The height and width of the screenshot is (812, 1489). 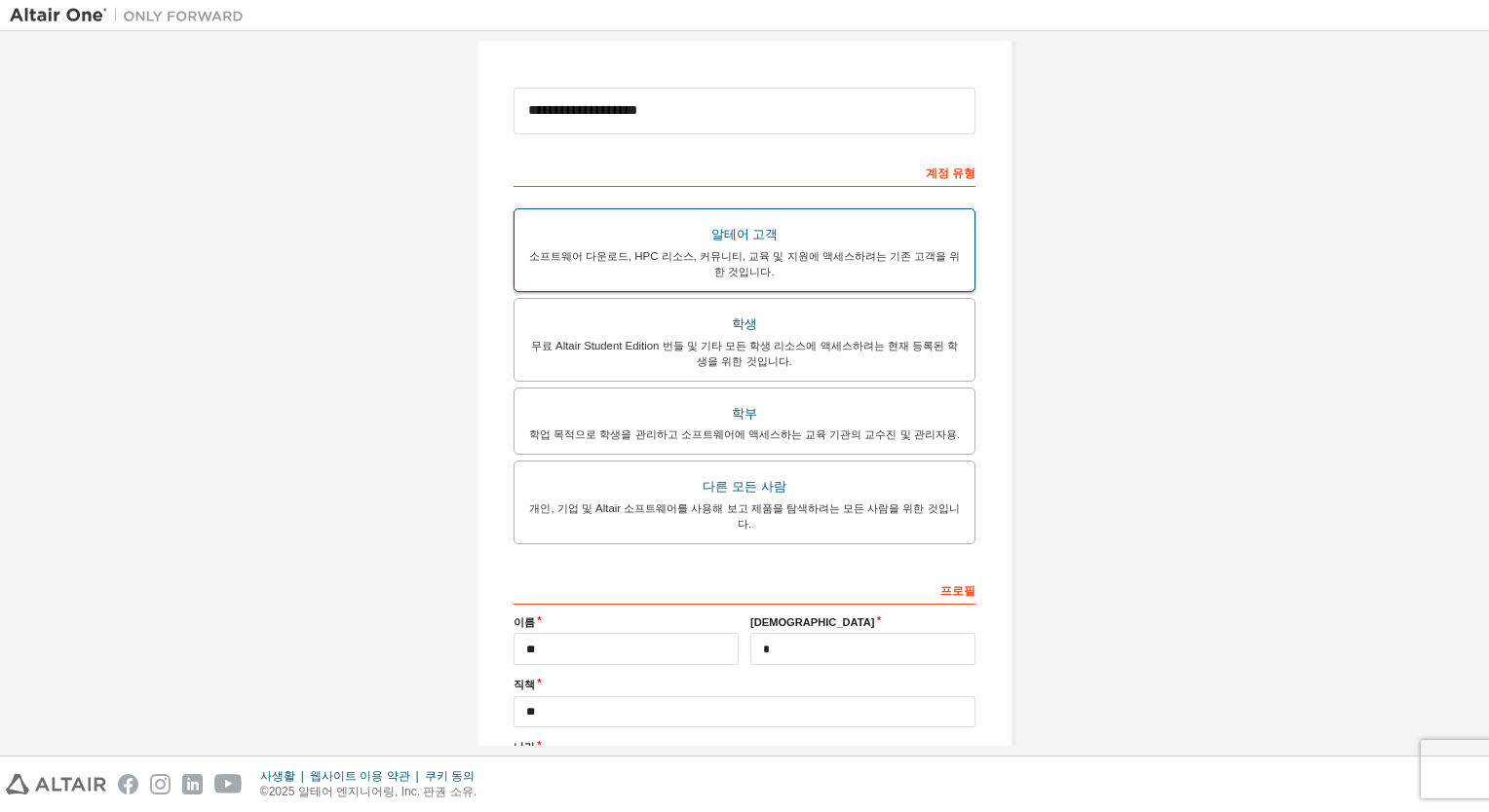 I want to click on label: 직책, so click(x=744, y=684).